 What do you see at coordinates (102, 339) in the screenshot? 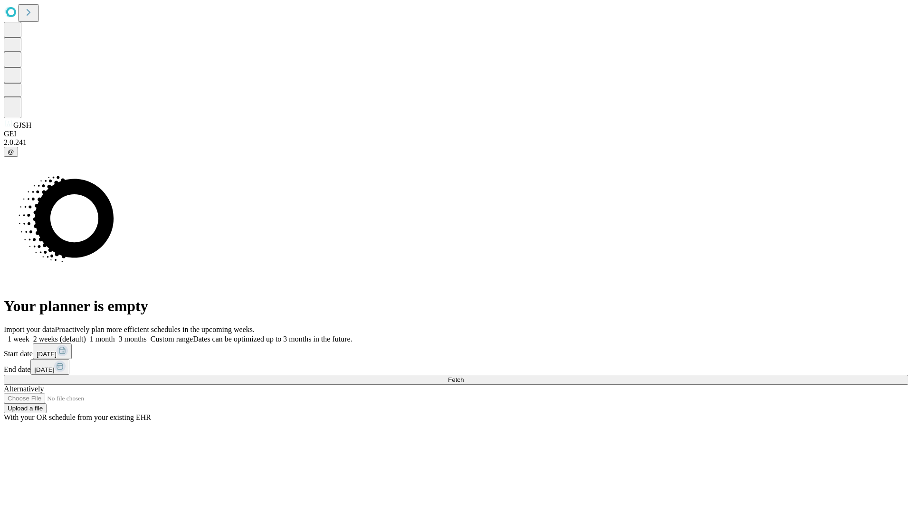
I see `span: 1 month` at bounding box center [102, 339].